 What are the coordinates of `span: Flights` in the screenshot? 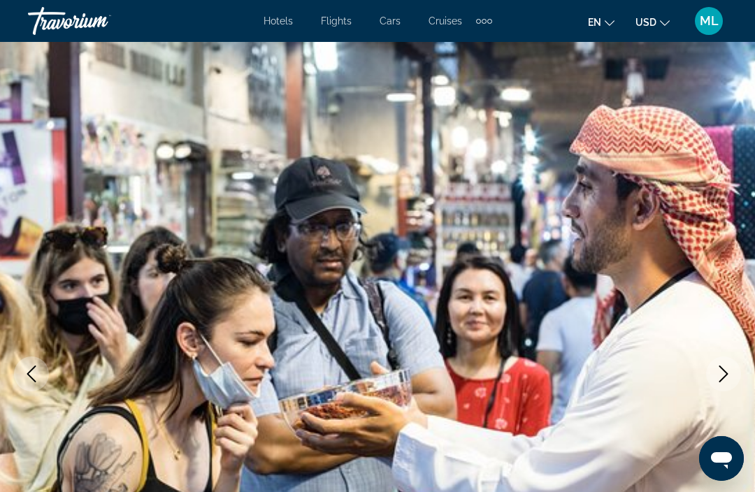 It's located at (336, 21).